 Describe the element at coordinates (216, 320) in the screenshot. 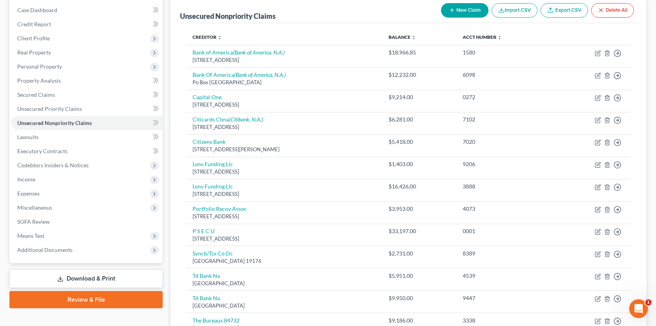

I see `a: The Bureaus 84732` at that location.